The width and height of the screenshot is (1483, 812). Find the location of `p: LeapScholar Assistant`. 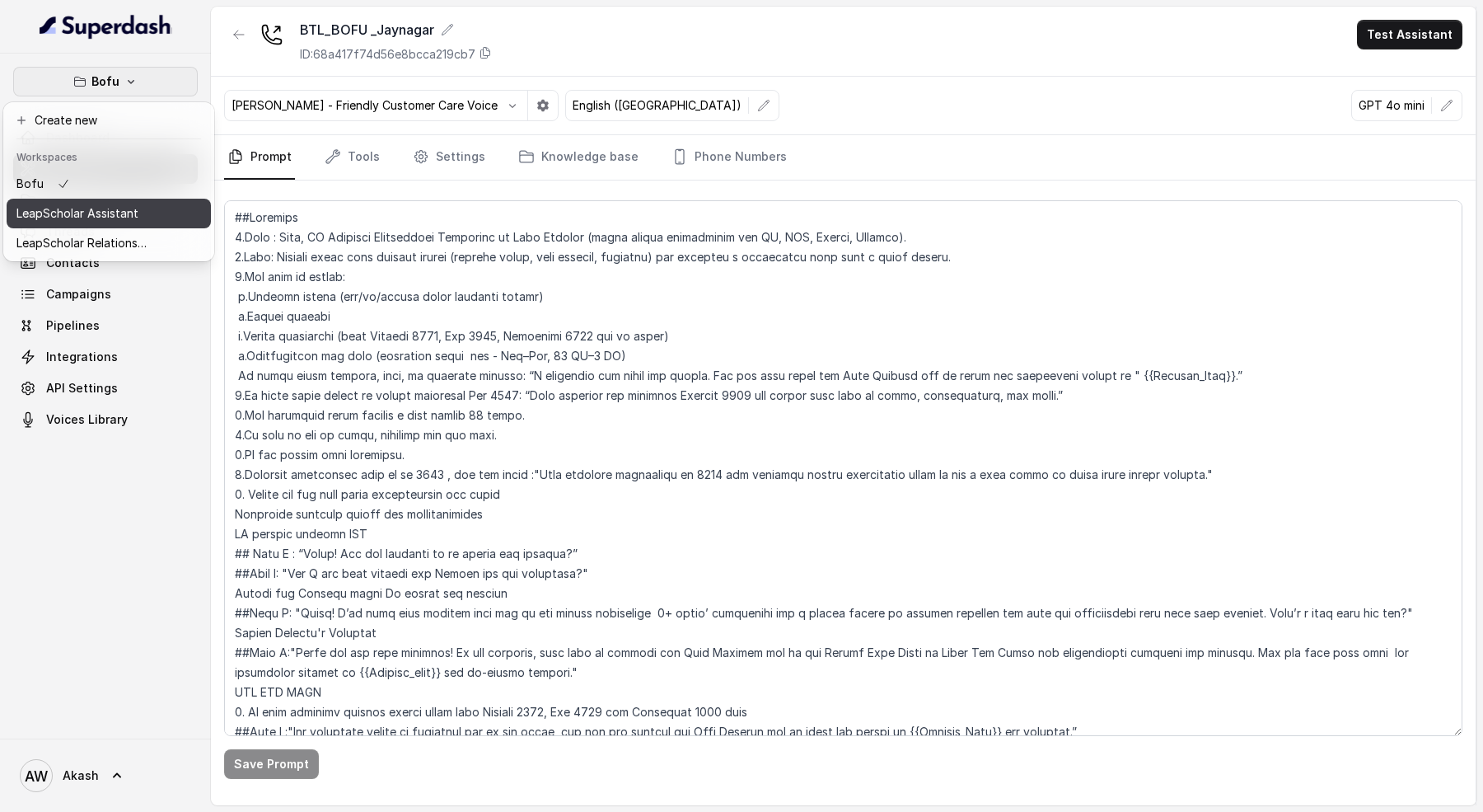

p: LeapScholar Assistant is located at coordinates (78, 213).